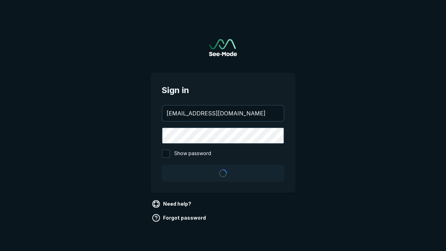  I want to click on input: your@email.com, so click(223, 113).